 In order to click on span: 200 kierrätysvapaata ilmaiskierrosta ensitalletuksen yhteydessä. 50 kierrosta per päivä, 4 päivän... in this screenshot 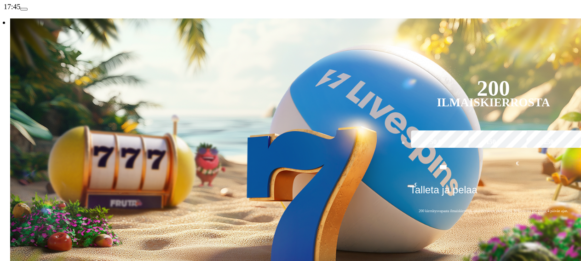, I will do `click(493, 211)`.